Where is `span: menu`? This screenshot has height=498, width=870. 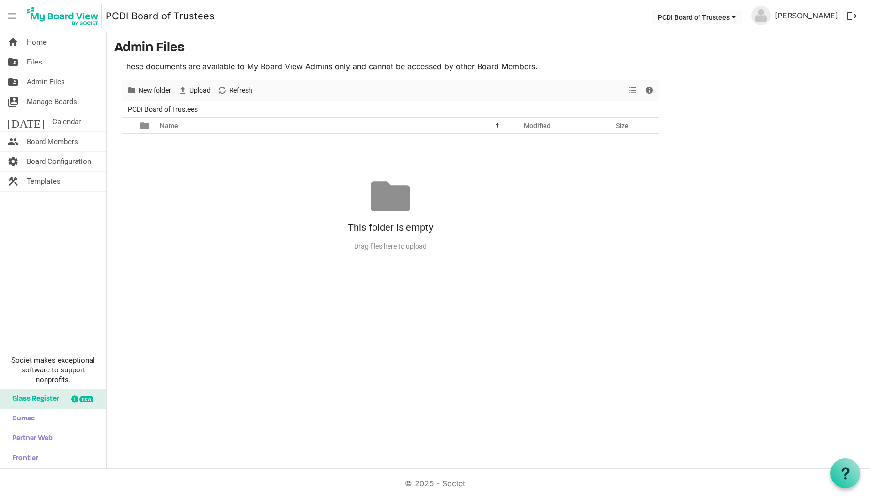 span: menu is located at coordinates (12, 16).